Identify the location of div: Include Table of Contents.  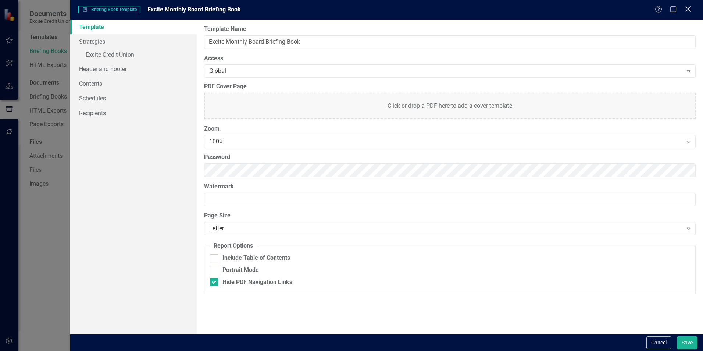
(256, 258).